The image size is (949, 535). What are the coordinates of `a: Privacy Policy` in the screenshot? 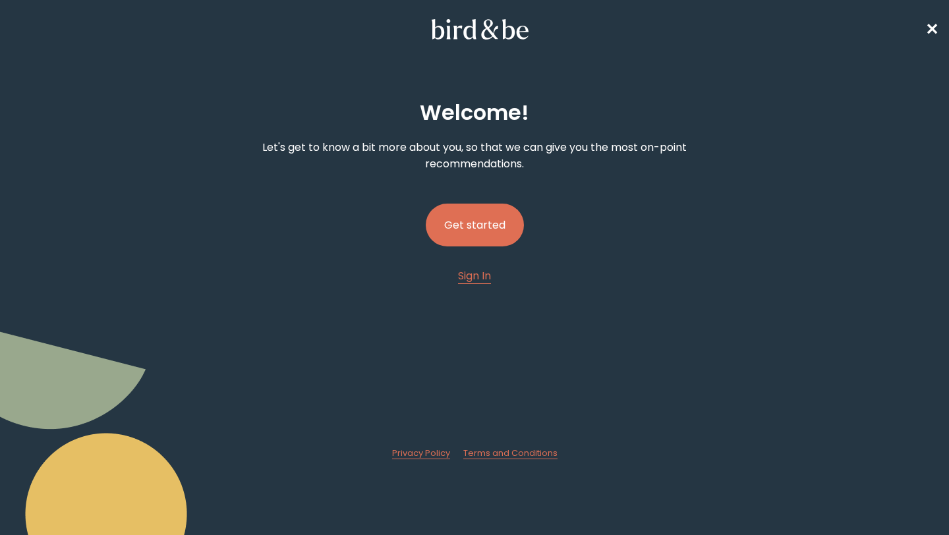 It's located at (421, 453).